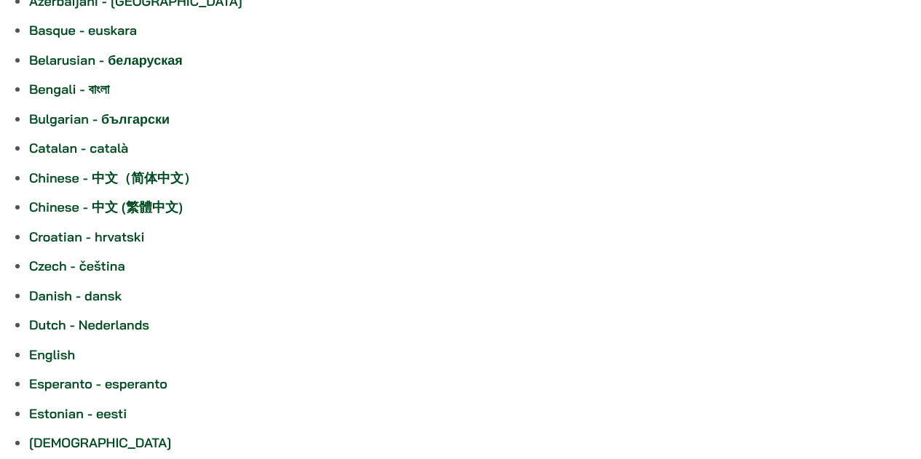 The image size is (921, 459). Describe the element at coordinates (78, 414) in the screenshot. I see `a: Estonian - eesti` at that location.